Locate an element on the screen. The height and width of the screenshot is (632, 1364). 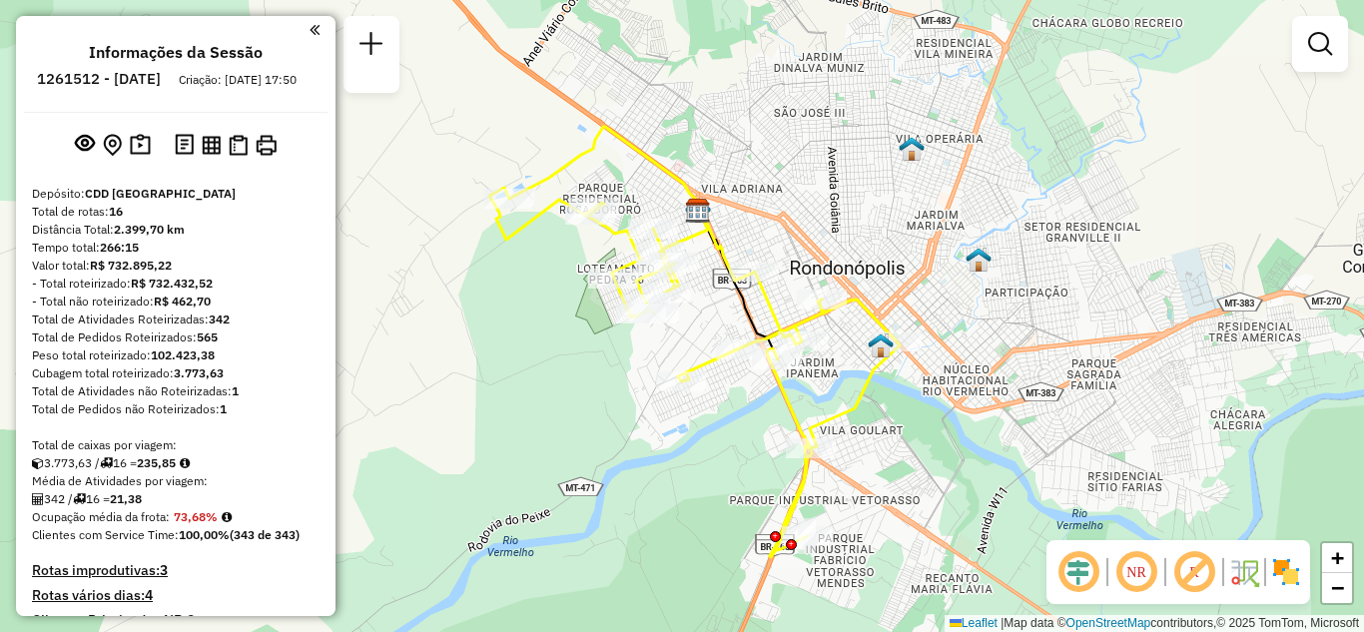
div: Depósito: is located at coordinates (176, 194).